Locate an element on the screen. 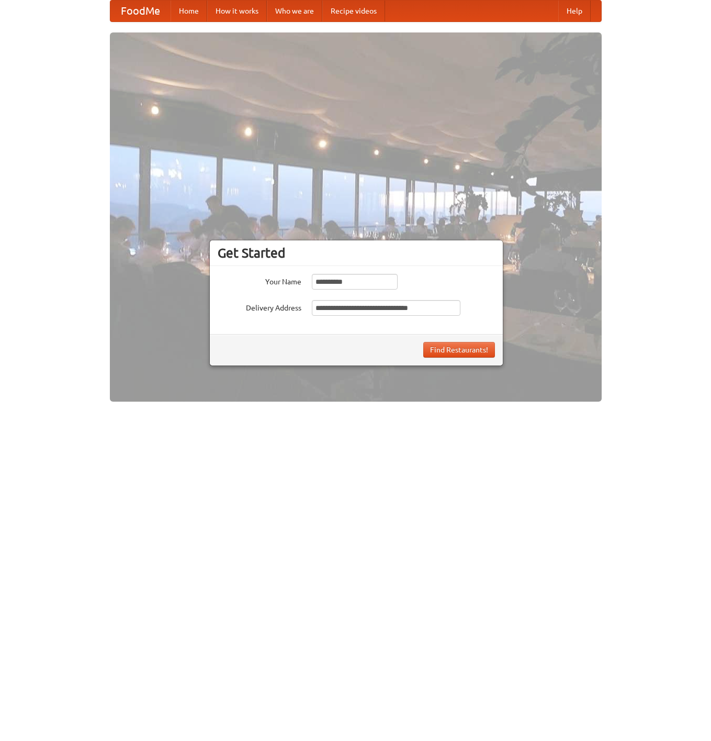  a: Help is located at coordinates (575, 11).